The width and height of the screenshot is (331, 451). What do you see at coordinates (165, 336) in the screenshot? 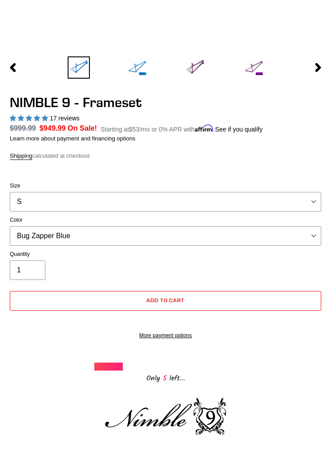
I see `a: More payment options` at bounding box center [165, 336].